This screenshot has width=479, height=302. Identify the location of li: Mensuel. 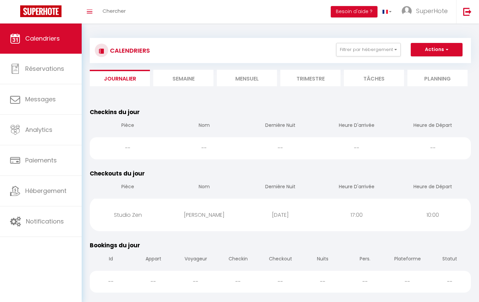
(247, 78).